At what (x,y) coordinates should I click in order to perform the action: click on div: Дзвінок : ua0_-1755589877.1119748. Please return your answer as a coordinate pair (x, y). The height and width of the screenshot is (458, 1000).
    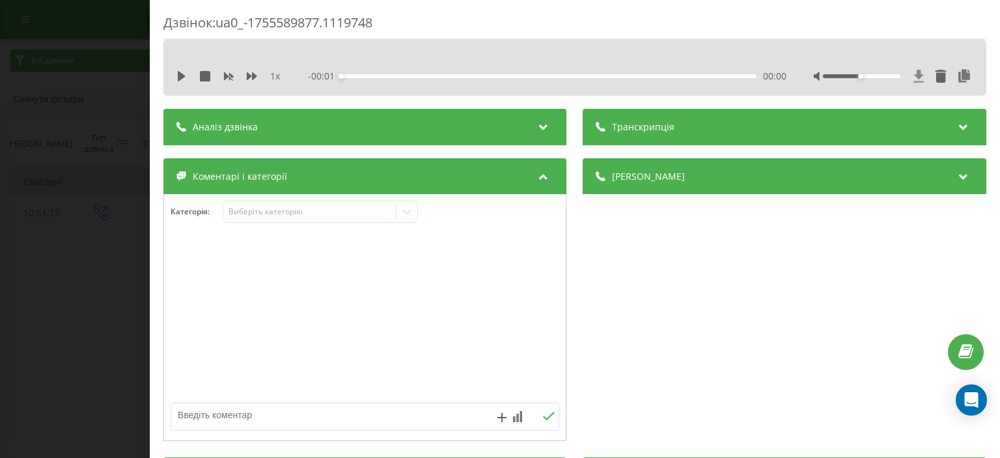
    Looking at the image, I should click on (575, 26).